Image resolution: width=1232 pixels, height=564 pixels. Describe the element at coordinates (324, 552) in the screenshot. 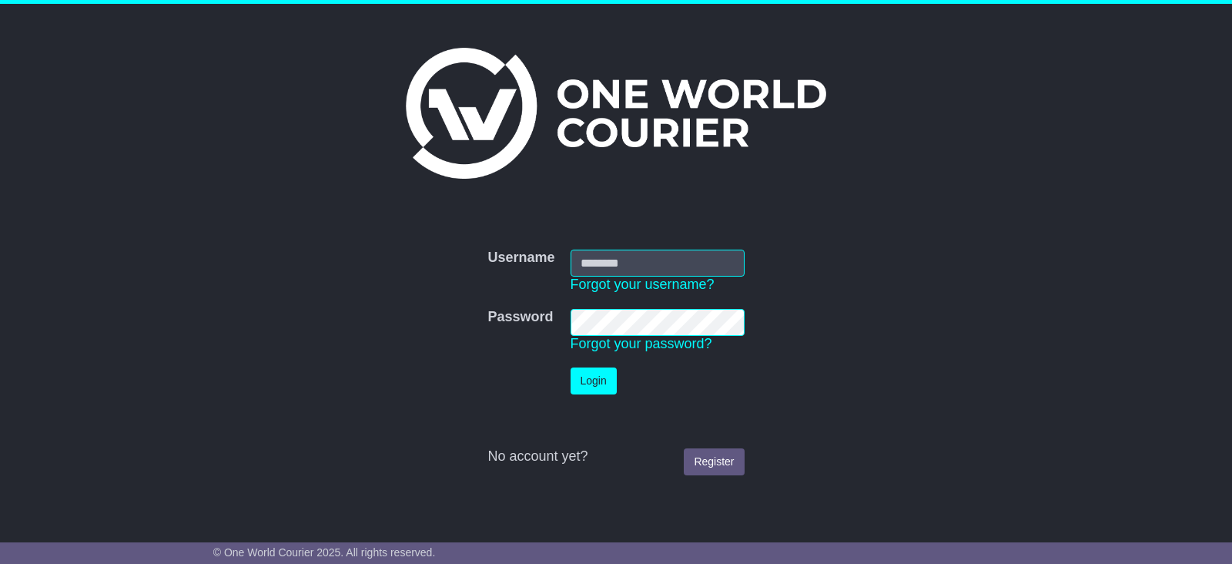

I see `span: © One World Courier 2025. All rights reserved.` at that location.